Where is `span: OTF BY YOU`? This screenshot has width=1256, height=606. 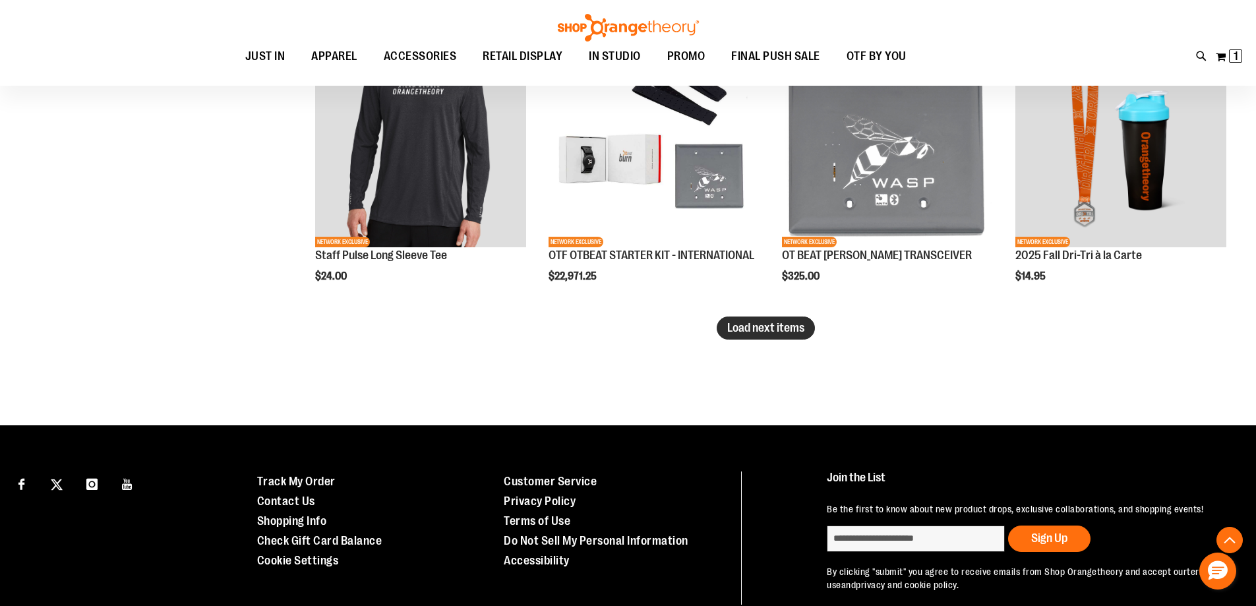
span: OTF BY YOU is located at coordinates (876, 56).